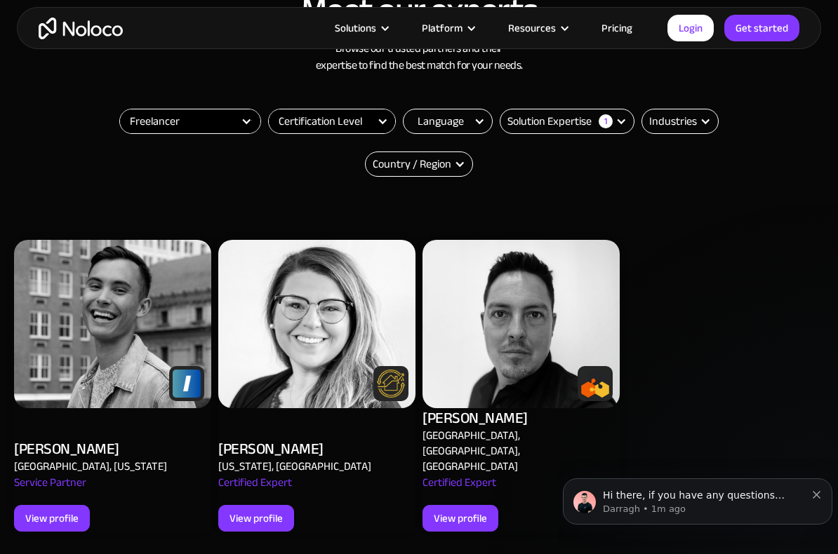 Image resolution: width=838 pixels, height=554 pixels. I want to click on p: Hi there 👋, so click(140, 112).